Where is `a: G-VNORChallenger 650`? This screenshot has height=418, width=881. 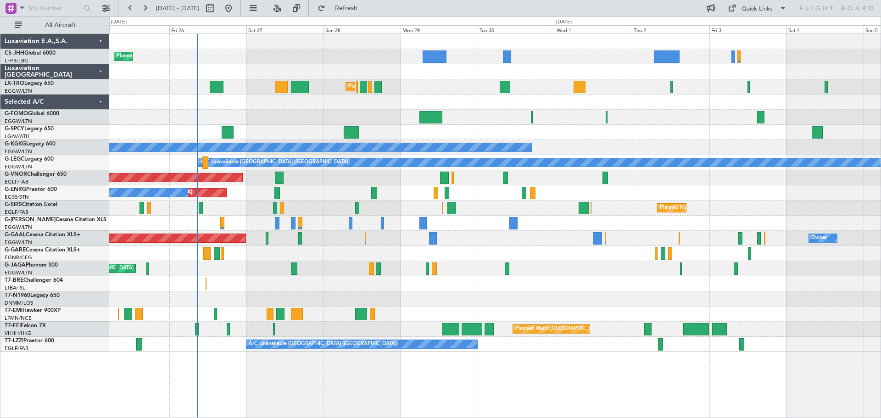
a: G-VNORChallenger 650 is located at coordinates (35, 174).